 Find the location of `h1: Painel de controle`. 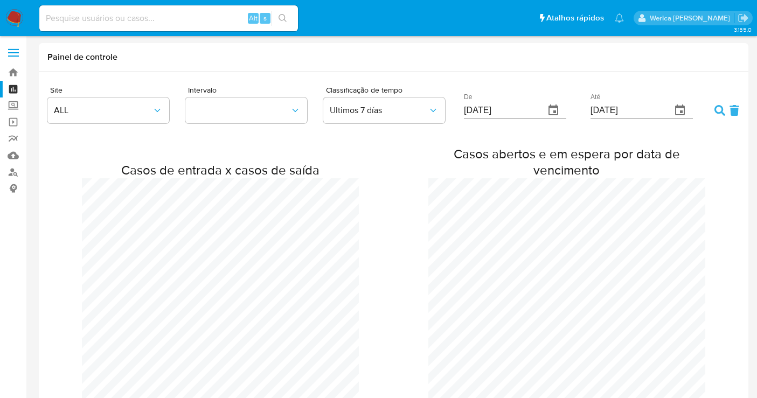

h1: Painel de controle is located at coordinates (393, 57).